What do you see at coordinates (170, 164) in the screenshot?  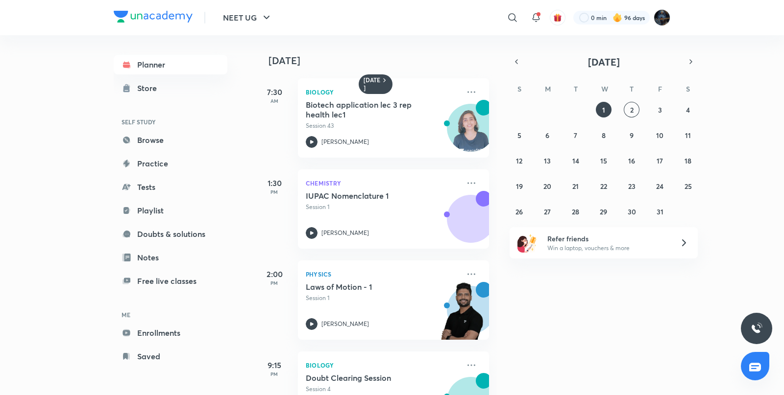 I see `a: Practice` at bounding box center [170, 164].